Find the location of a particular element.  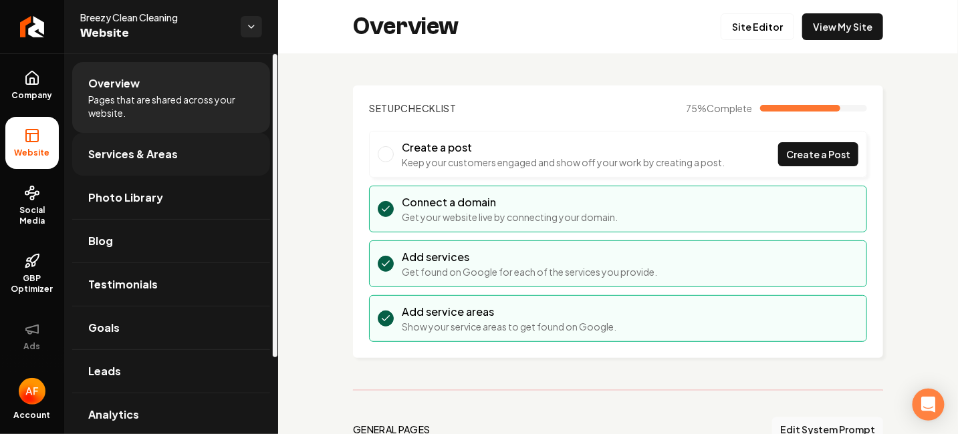

div: Open Intercom Messenger is located at coordinates (928, 405).